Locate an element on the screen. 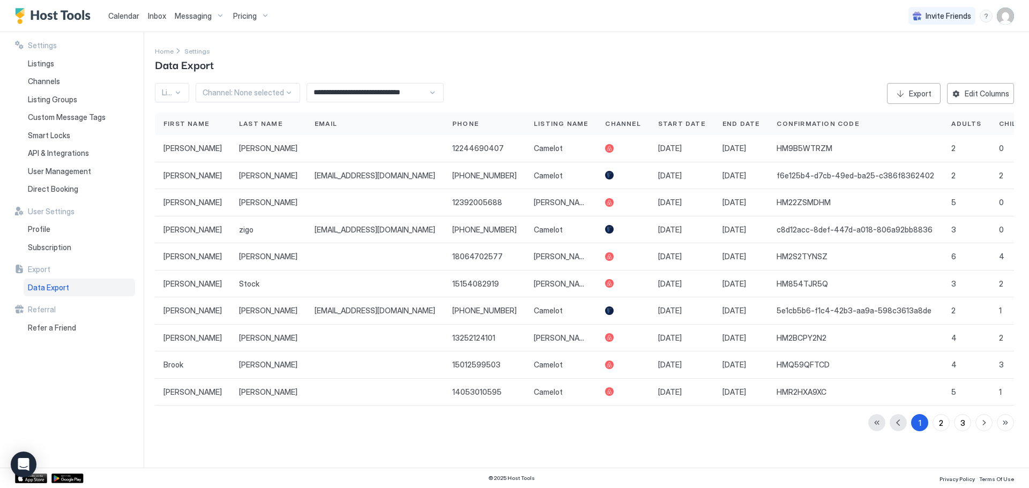 Image resolution: width=1029 pixels, height=488 pixels. a: Inbox is located at coordinates (157, 16).